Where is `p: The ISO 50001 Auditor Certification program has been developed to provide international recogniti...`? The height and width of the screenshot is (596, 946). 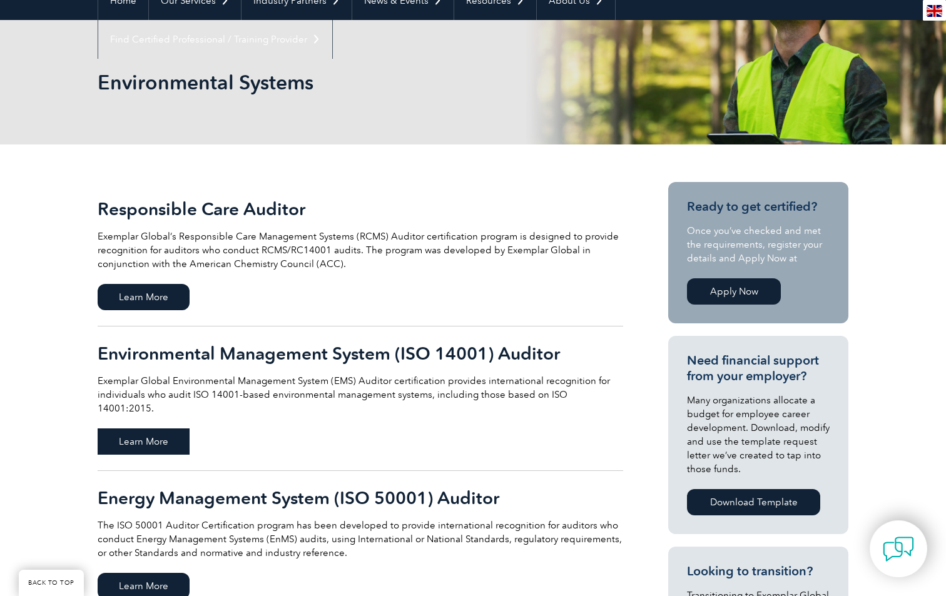 p: The ISO 50001 Auditor Certification program has been developed to provide international recogniti... is located at coordinates (360, 539).